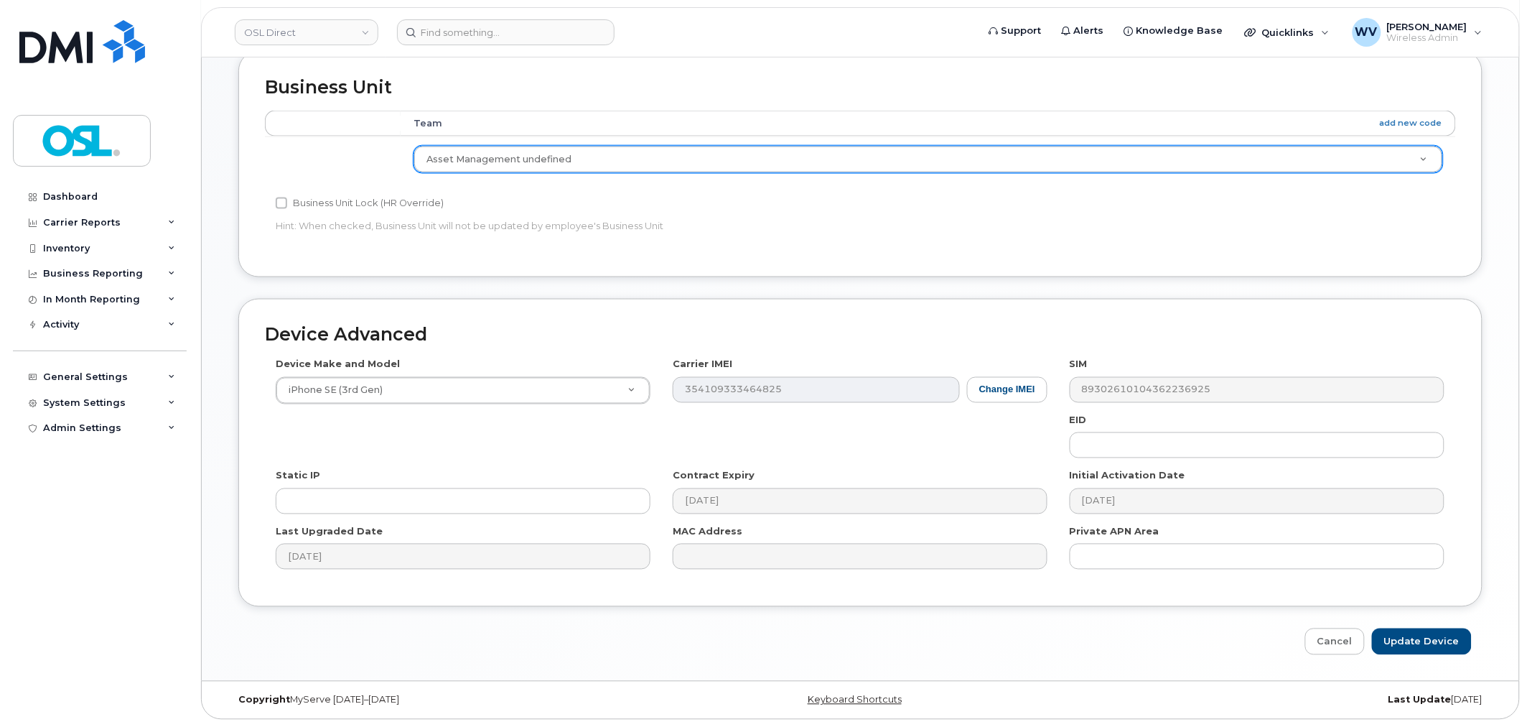 This screenshot has height=727, width=1527. Describe the element at coordinates (264, 699) in the screenshot. I see `strong: Copyright` at that location.